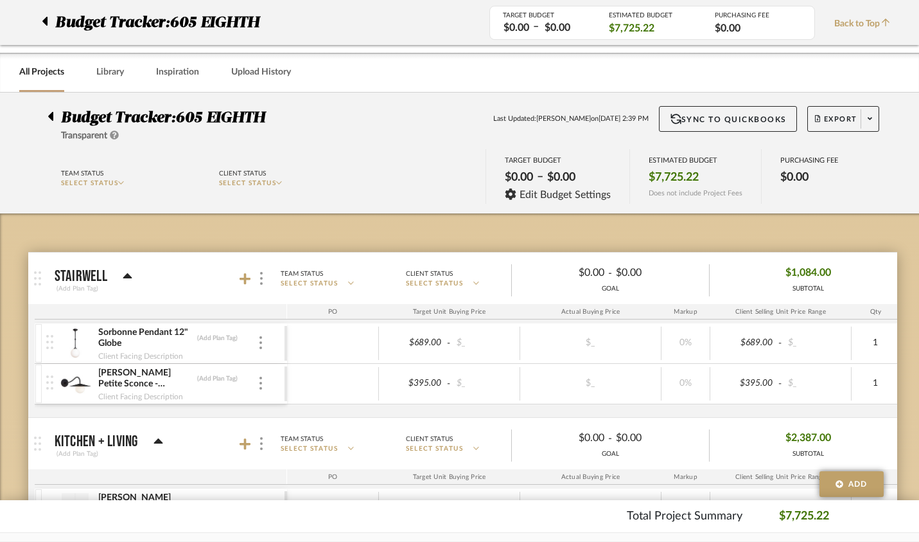 The width and height of the screenshot is (919, 542). What do you see at coordinates (808, 272) in the screenshot?
I see `span: $1,084.00` at bounding box center [808, 272].